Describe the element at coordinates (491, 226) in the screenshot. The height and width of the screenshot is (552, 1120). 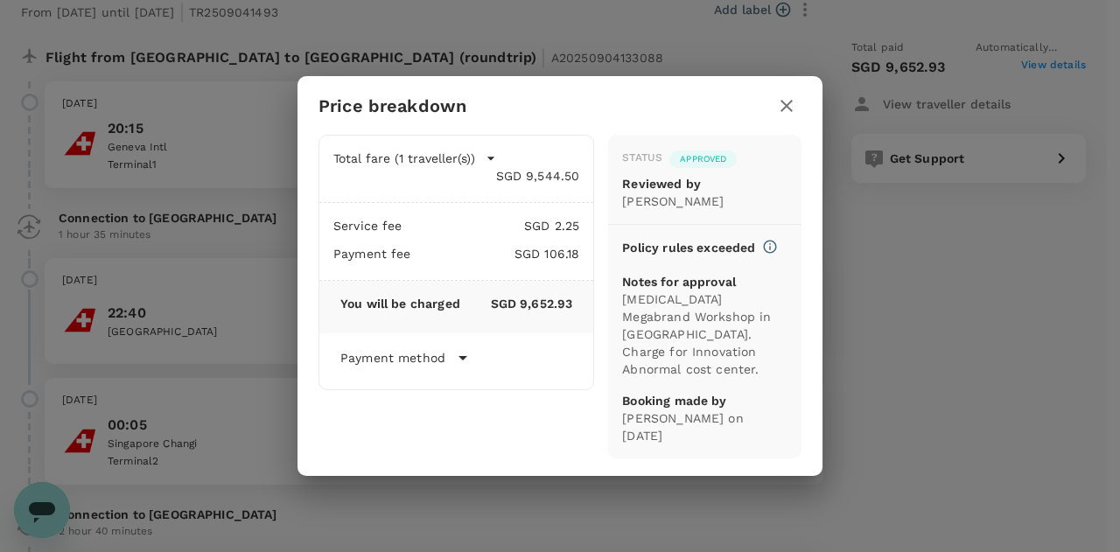
I see `p: SGD 2.25` at that location.